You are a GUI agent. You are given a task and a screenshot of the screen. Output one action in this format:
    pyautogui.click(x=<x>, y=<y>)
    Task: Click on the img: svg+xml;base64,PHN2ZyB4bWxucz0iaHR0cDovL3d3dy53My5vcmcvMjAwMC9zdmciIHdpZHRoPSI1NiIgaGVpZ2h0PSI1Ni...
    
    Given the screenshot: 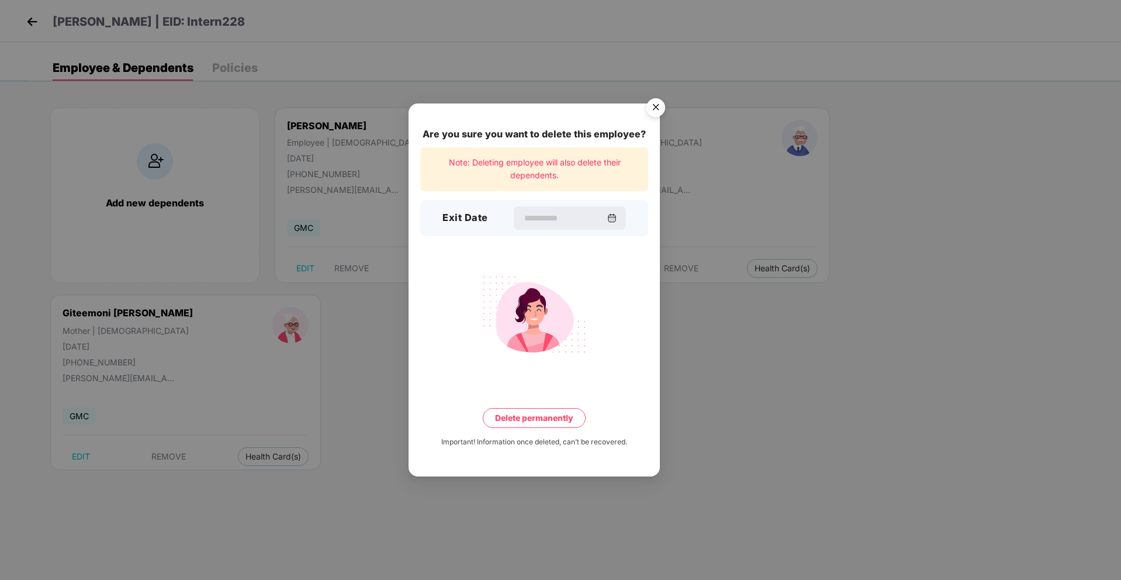 What is the action you would take?
    pyautogui.click(x=656, y=109)
    